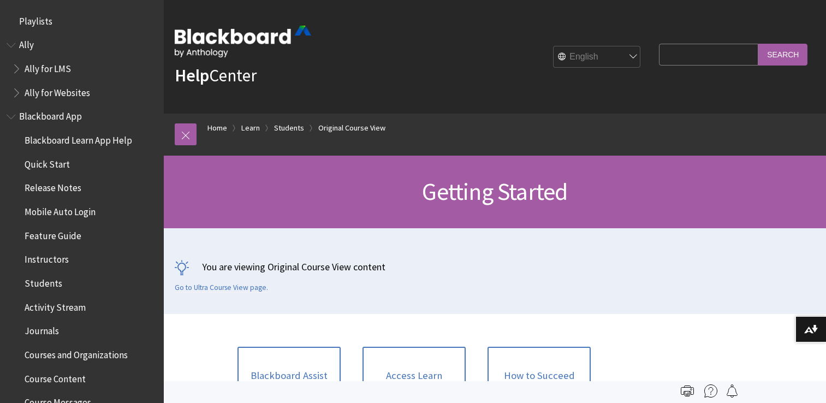  I want to click on span: Courses and Organizations, so click(76, 353).